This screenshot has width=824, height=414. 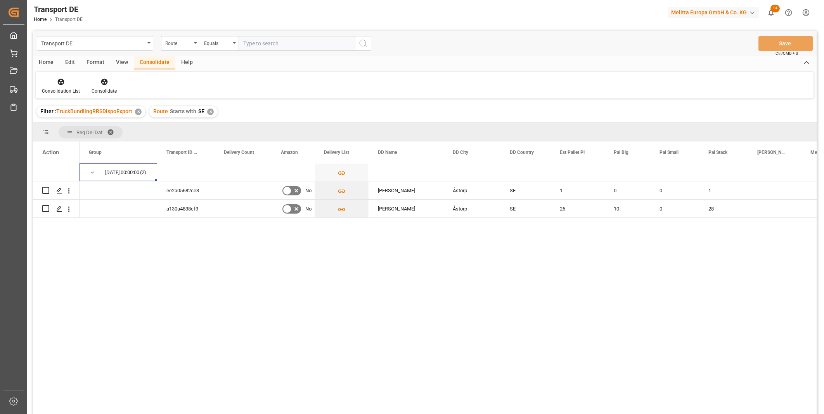 I want to click on div: 28, so click(x=723, y=209).